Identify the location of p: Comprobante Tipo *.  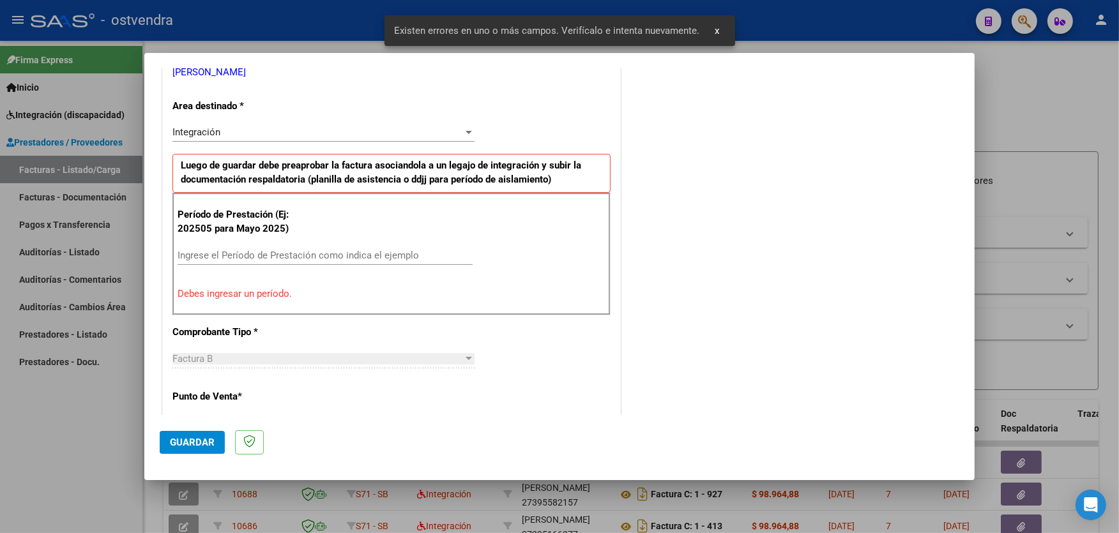
(238, 332).